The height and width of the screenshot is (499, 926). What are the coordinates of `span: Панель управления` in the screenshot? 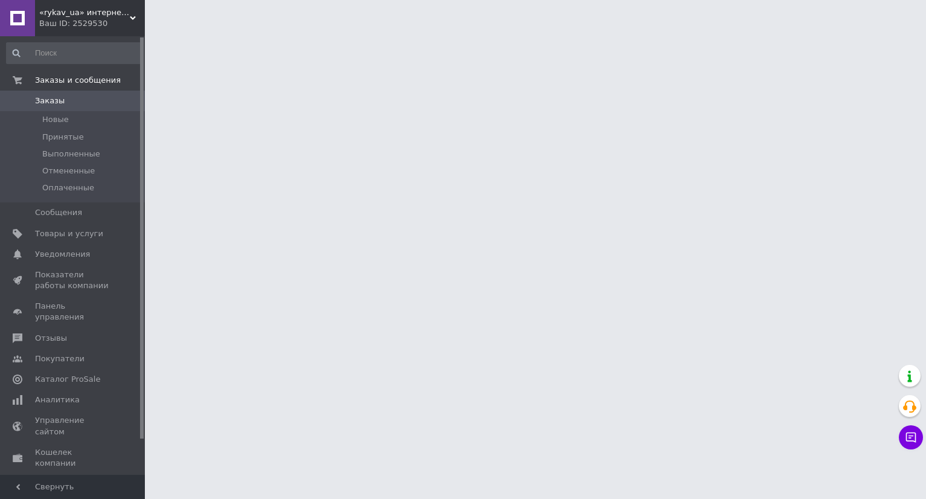 It's located at (73, 312).